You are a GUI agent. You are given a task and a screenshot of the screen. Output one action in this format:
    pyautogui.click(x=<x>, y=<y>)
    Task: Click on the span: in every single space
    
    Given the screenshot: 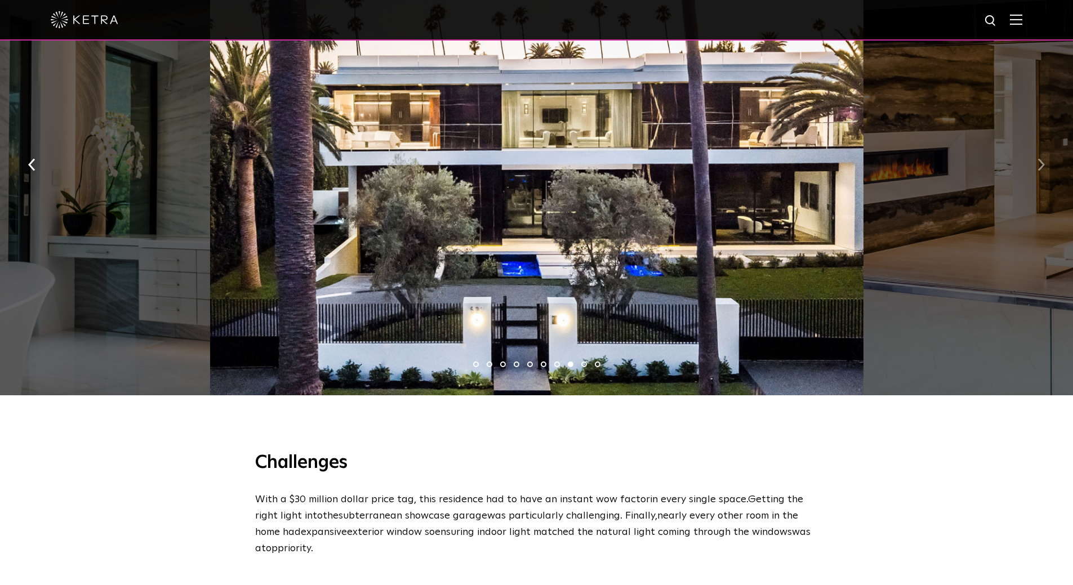 What is the action you would take?
    pyautogui.click(x=698, y=500)
    